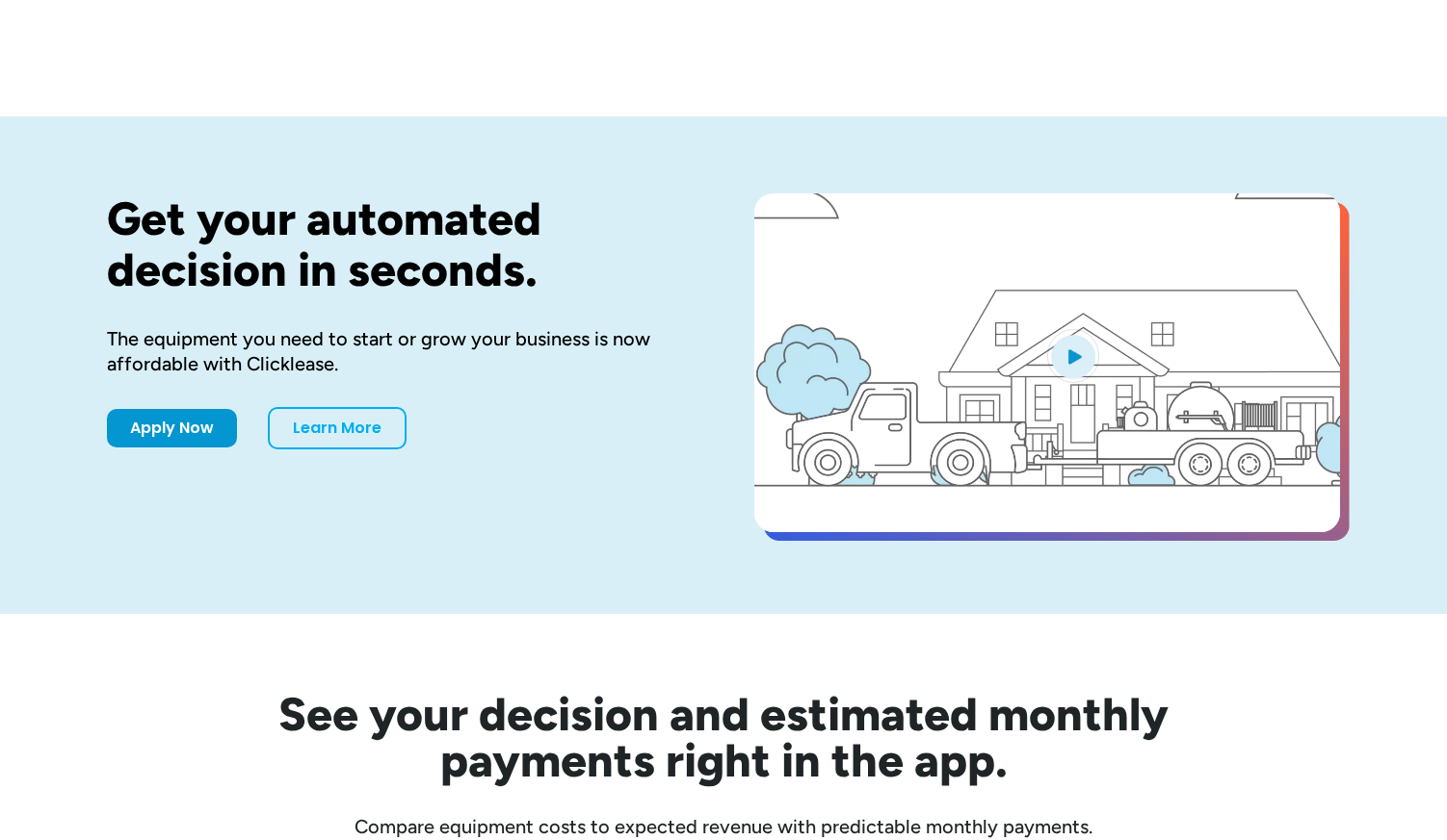  What do you see at coordinates (1073, 357) in the screenshot?
I see `img: Blue play button logo on a light blue circular background` at bounding box center [1073, 357].